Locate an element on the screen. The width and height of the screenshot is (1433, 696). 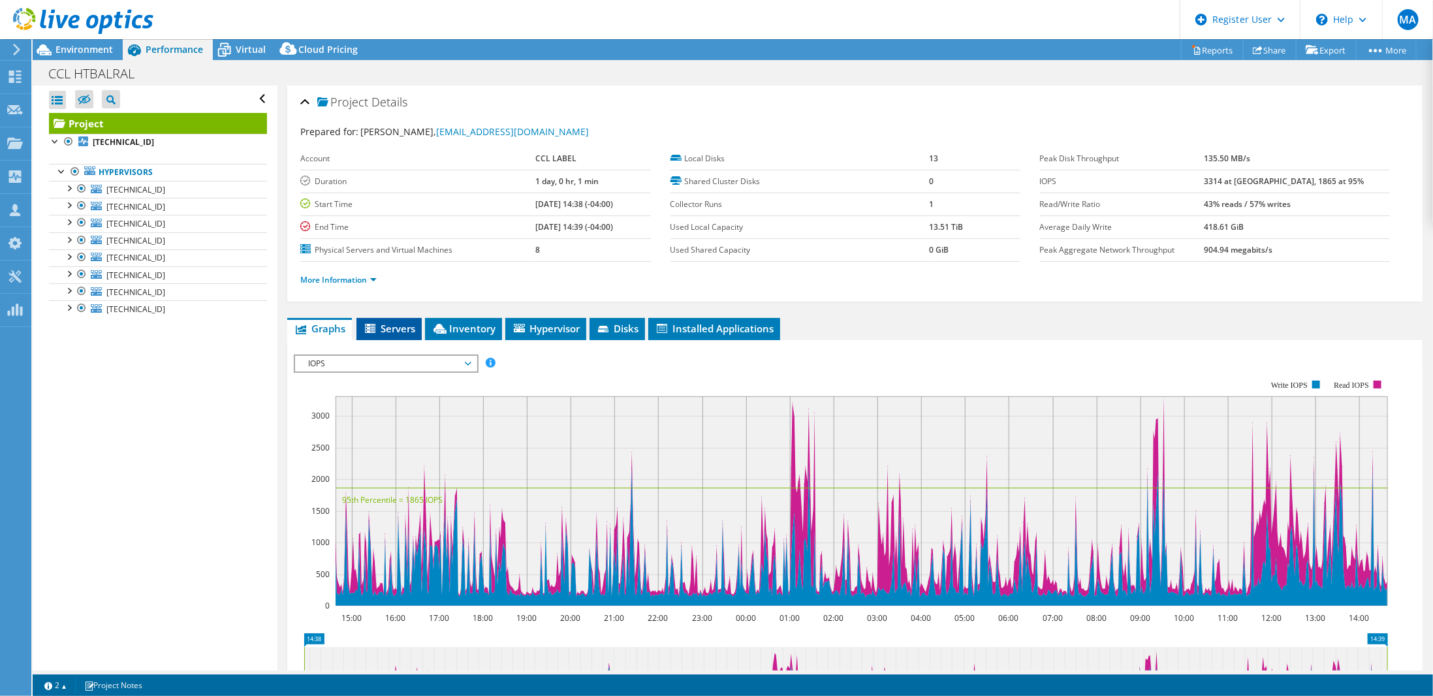
b: 0 GiB is located at coordinates (939, 249).